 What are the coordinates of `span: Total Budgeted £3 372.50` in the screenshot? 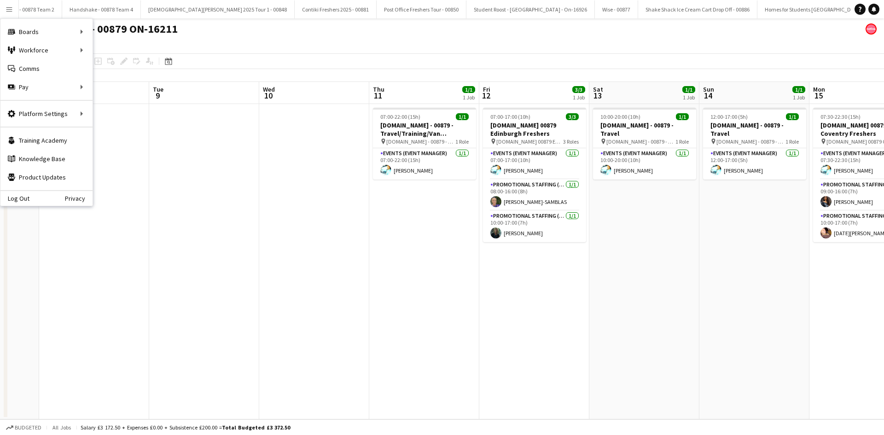 It's located at (256, 427).